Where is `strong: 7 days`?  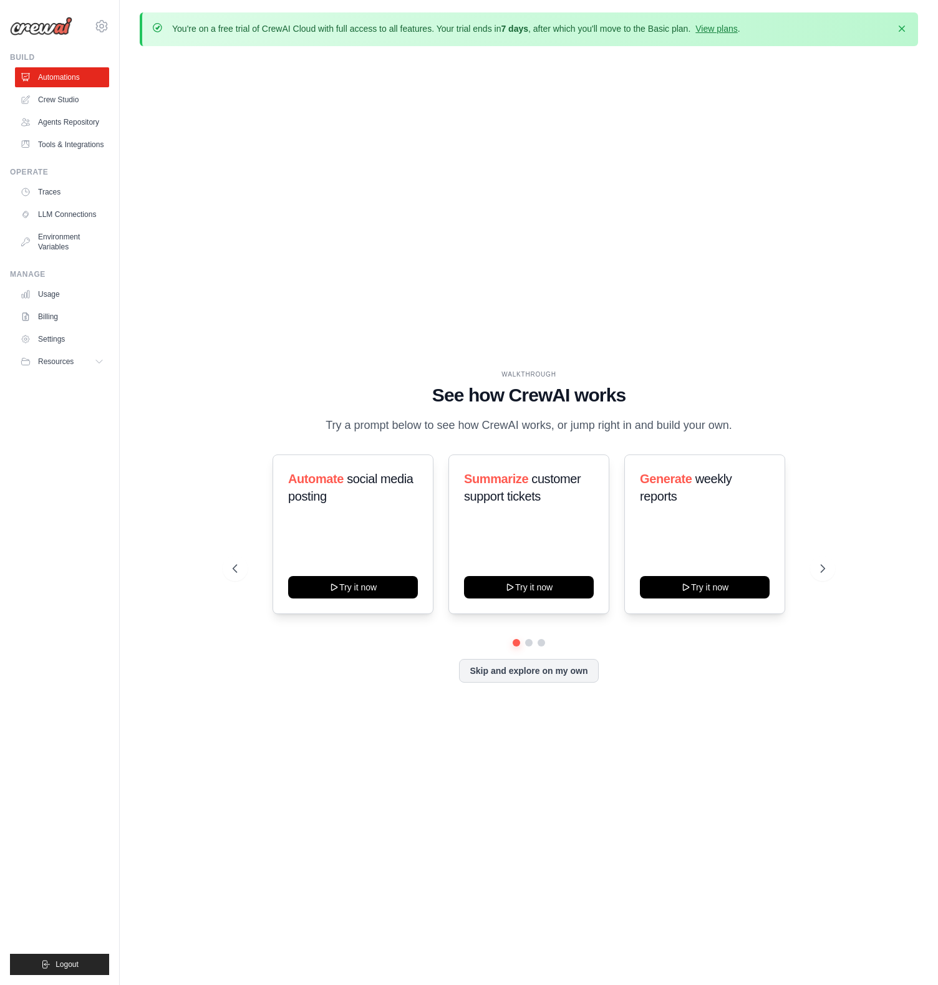 strong: 7 days is located at coordinates (515, 29).